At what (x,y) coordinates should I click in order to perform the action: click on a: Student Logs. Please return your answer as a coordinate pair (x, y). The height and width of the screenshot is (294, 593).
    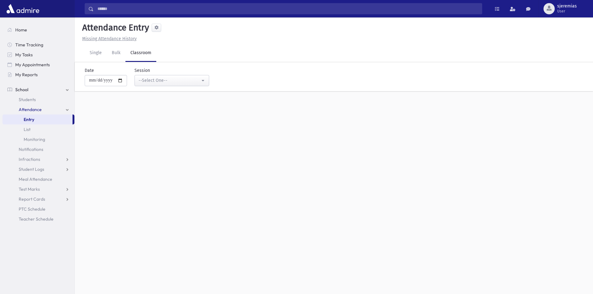
    Looking at the image, I should click on (38, 169).